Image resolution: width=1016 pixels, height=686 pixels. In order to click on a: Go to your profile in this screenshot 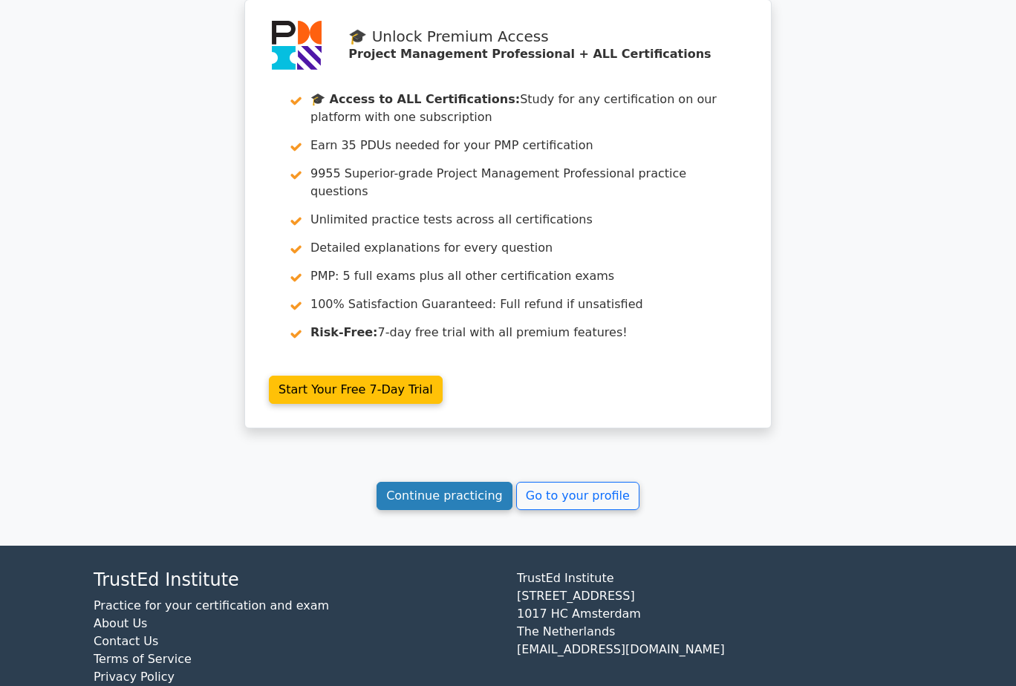, I will do `click(578, 496)`.